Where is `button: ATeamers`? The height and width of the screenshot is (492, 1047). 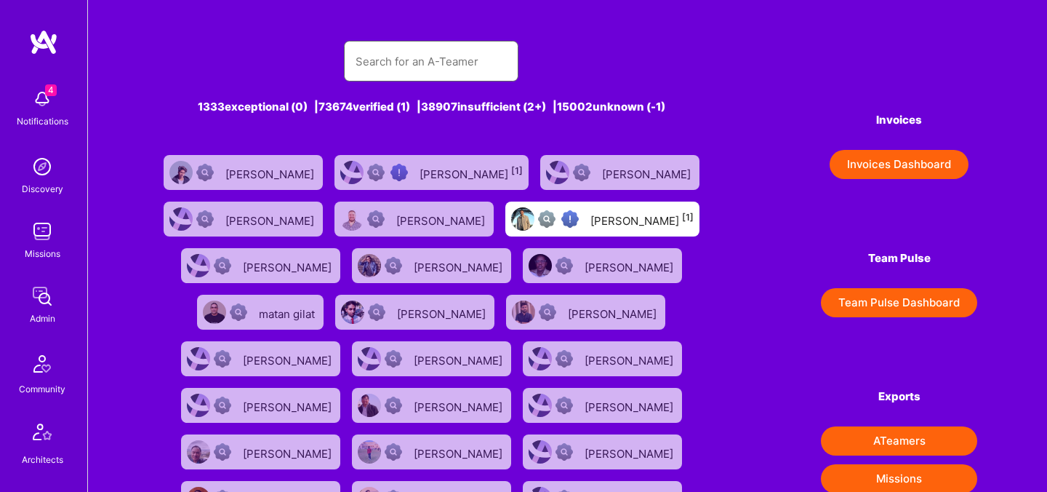 button: ATeamers is located at coordinates (899, 441).